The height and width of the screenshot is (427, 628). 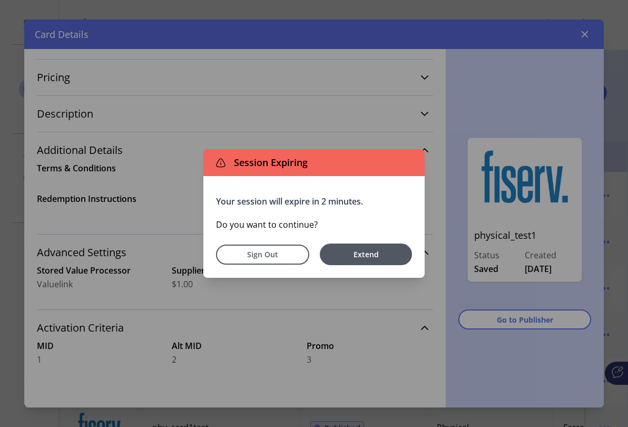 What do you see at coordinates (262, 254) in the screenshot?
I see `span: Sign Out` at bounding box center [262, 254].